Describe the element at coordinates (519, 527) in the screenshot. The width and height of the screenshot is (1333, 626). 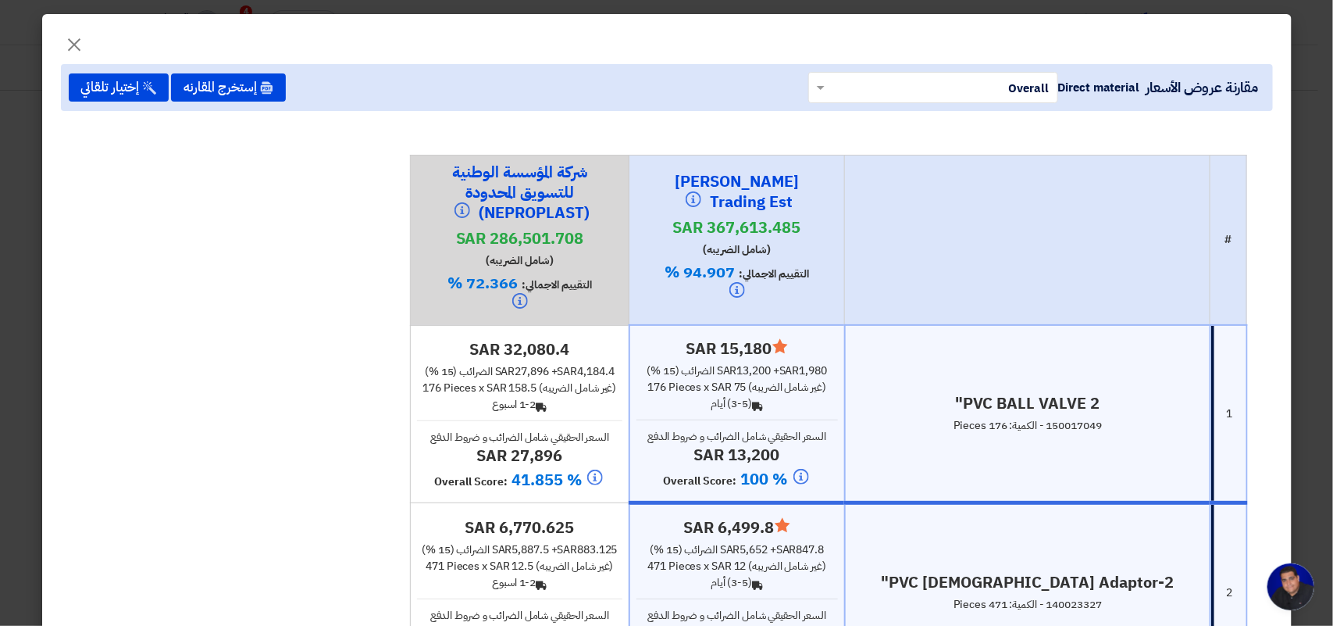
I see `h4: sar 6,770.625` at that location.